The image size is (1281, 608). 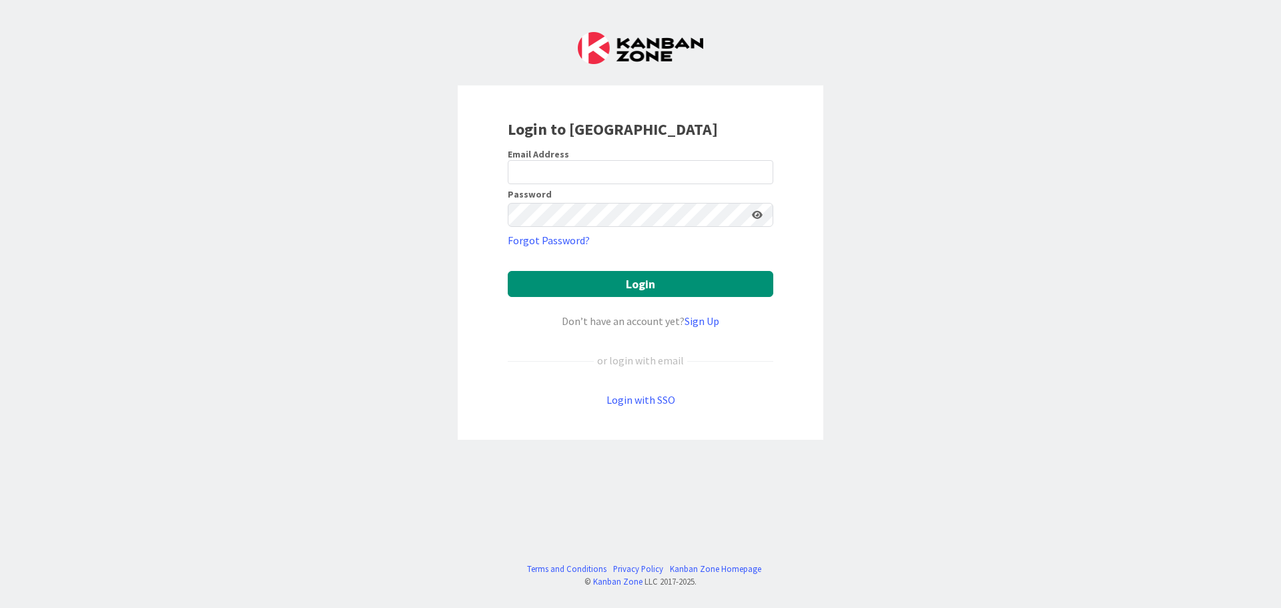 I want to click on a: Login with SSO, so click(x=641, y=400).